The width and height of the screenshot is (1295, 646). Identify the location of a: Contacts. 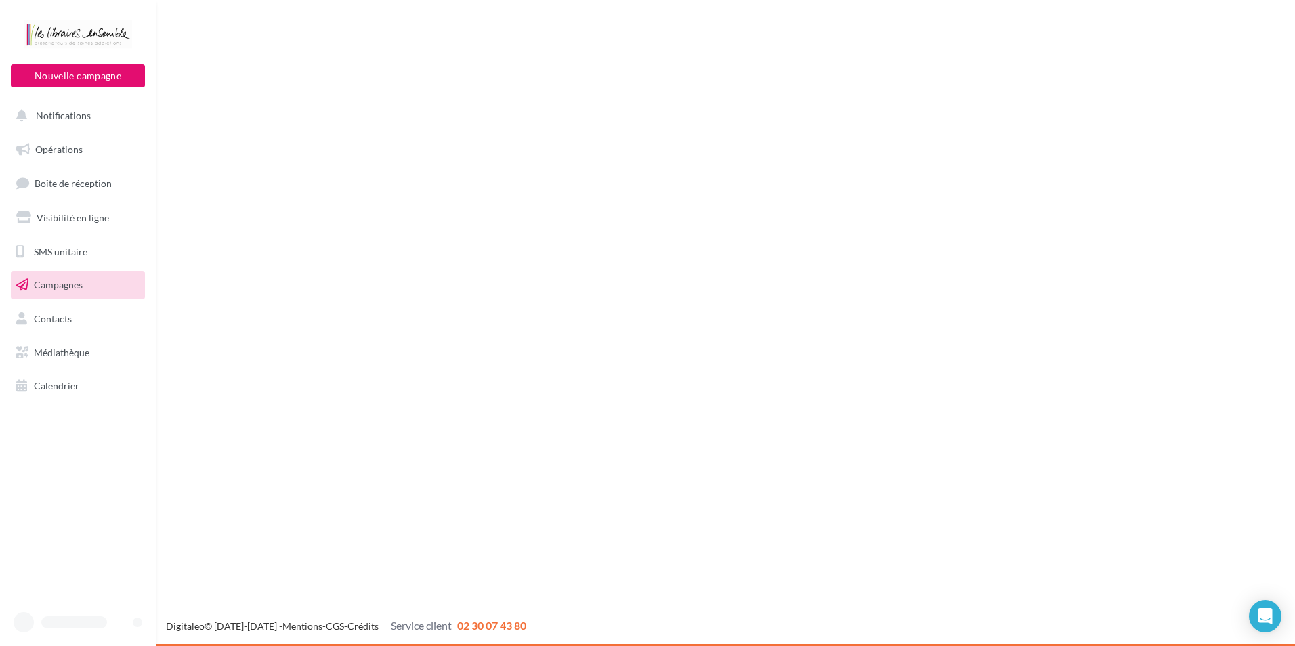
(78, 319).